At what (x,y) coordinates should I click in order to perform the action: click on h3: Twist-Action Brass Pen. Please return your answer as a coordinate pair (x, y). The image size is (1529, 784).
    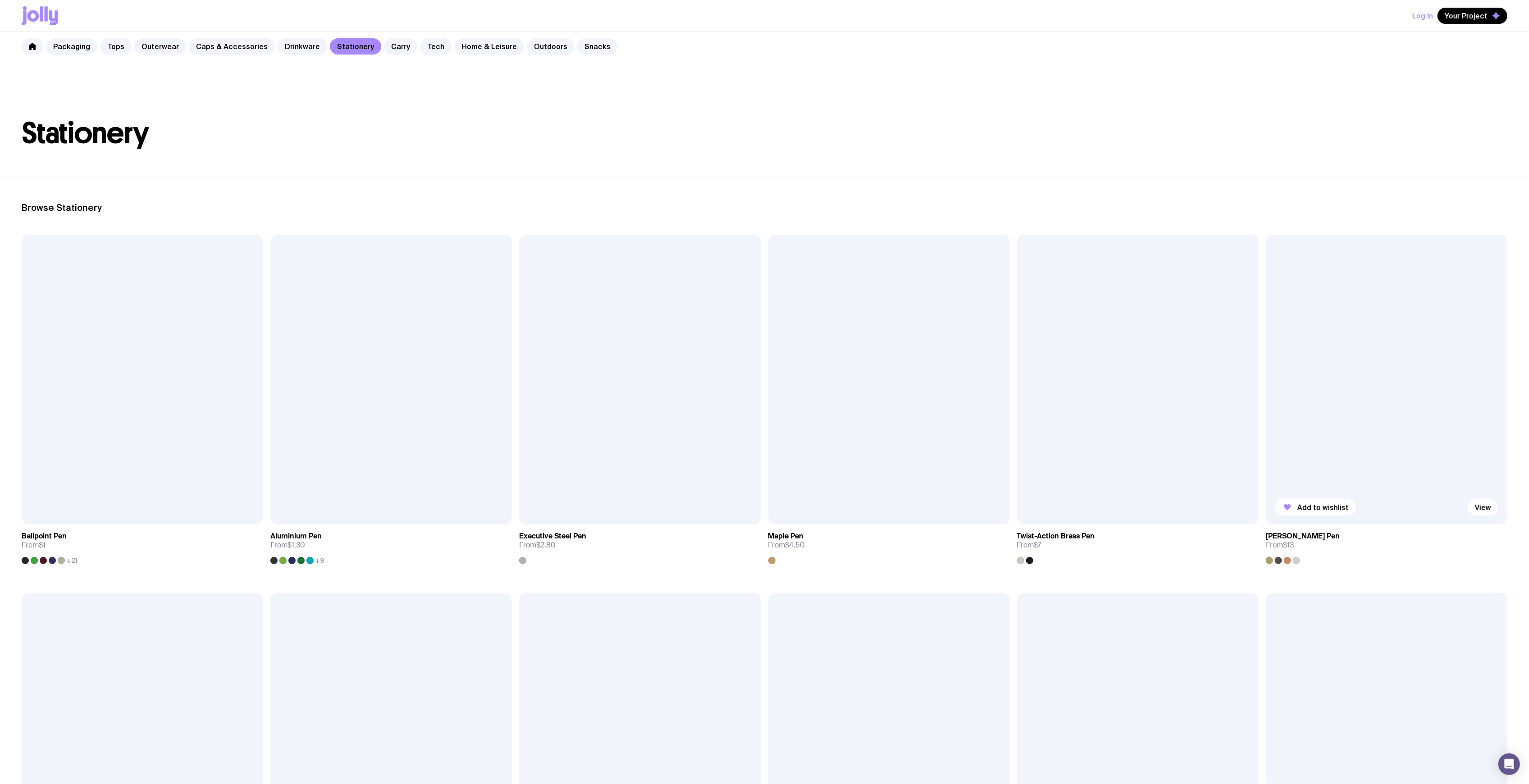
    Looking at the image, I should click on (1056, 536).